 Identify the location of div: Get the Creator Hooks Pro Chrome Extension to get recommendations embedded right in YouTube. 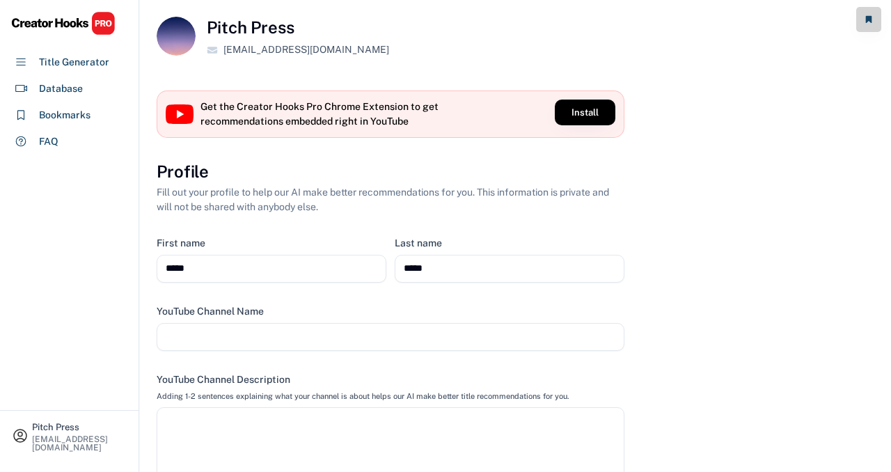
(322, 114).